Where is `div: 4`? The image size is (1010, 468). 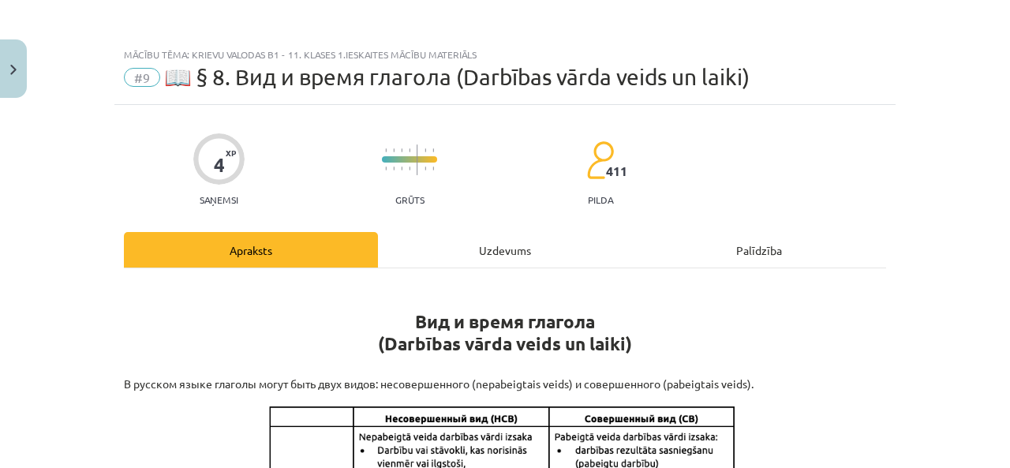
div: 4 is located at coordinates (219, 165).